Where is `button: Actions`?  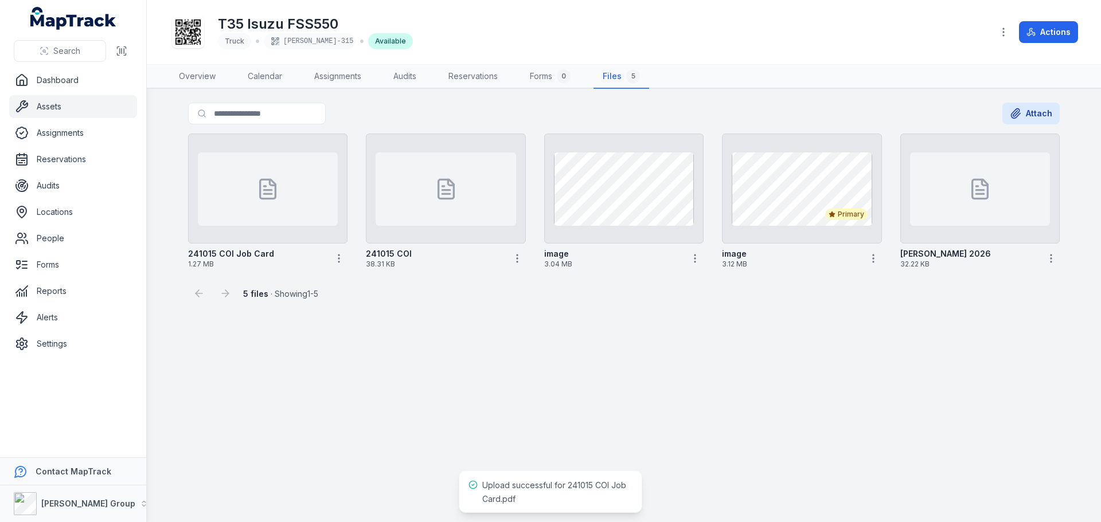
button: Actions is located at coordinates (1048, 32).